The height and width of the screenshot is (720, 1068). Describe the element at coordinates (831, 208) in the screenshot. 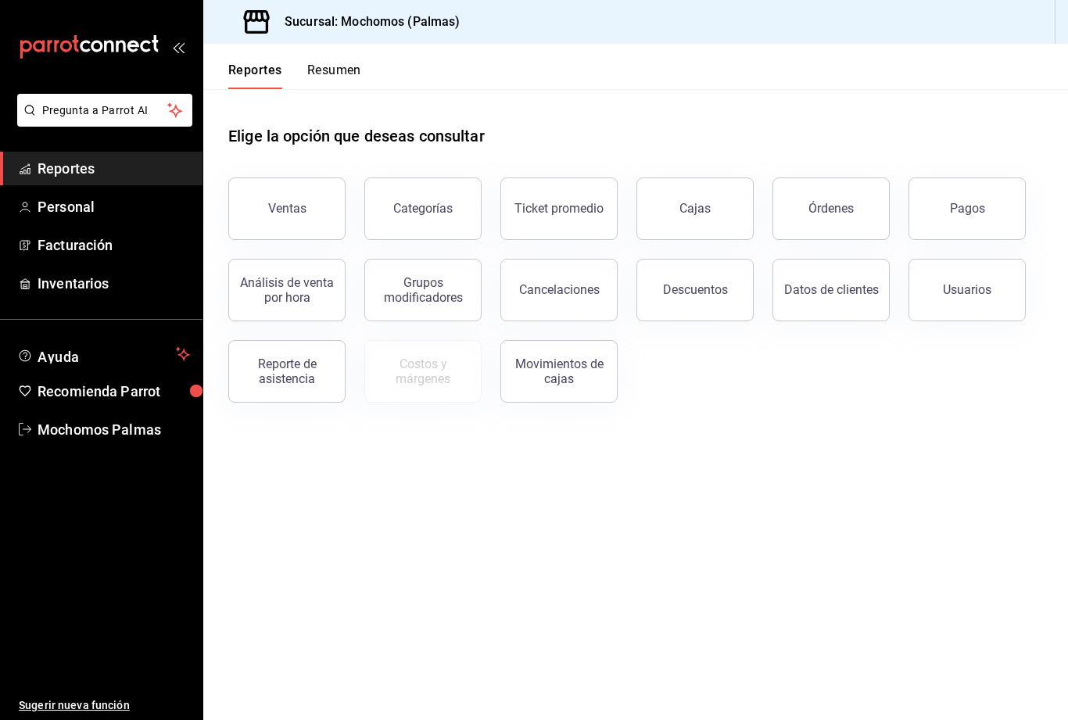

I see `div: Órdenes` at that location.